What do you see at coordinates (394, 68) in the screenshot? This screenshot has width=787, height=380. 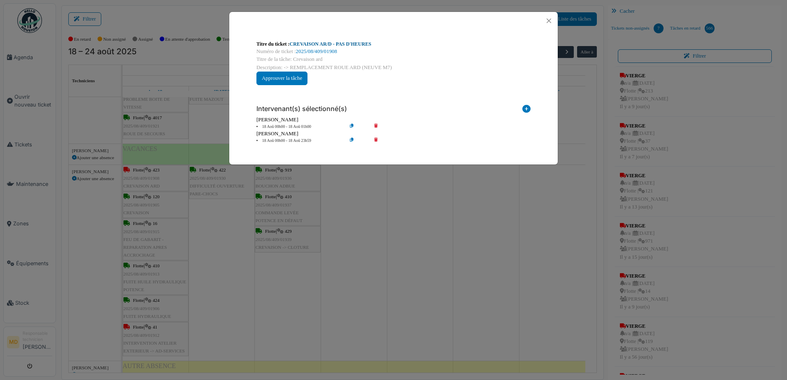 I see `div: Description: -> REMPLACEMENT ROUE ARD (NEUVE M7)` at bounding box center [394, 68].